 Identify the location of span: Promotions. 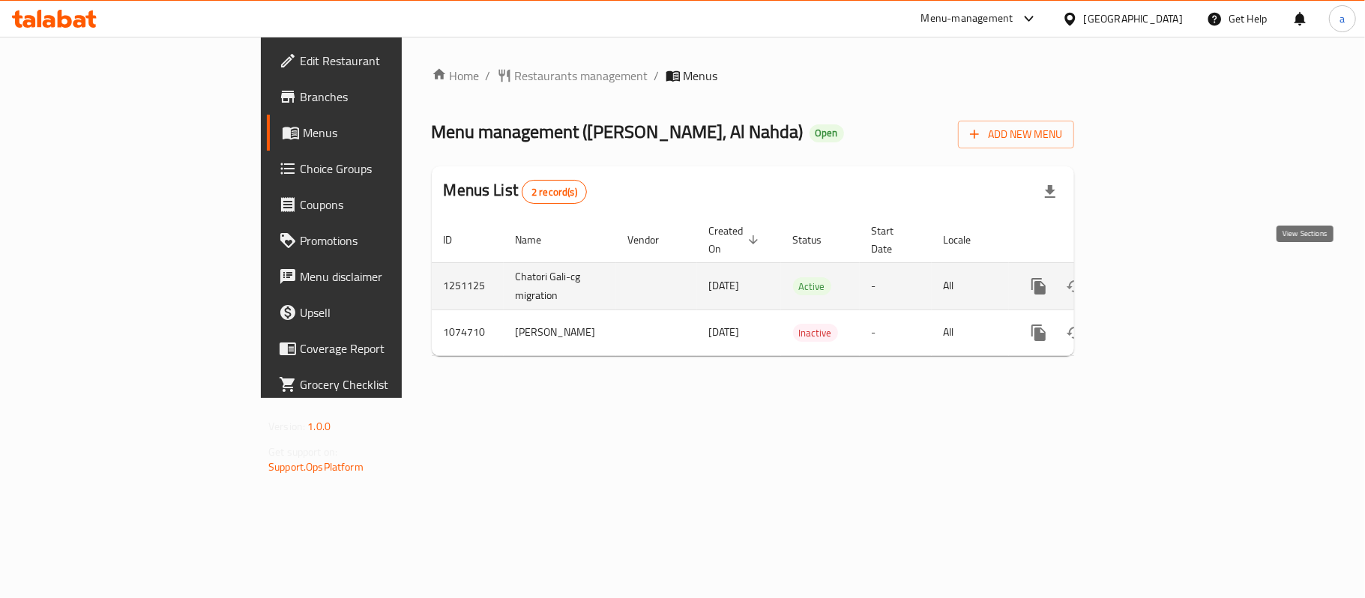
(388, 241).